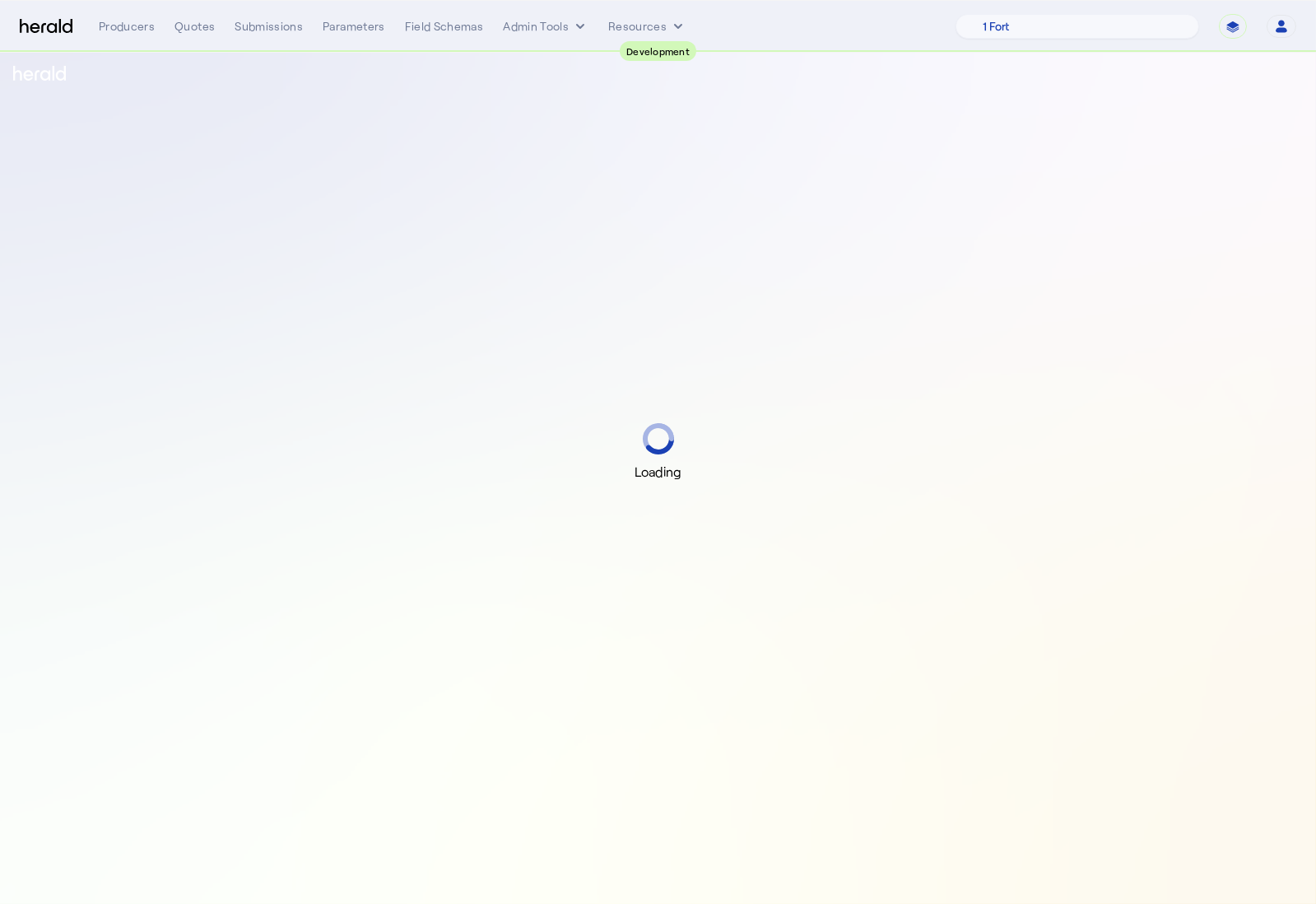 This screenshot has height=904, width=1316. Describe the element at coordinates (658, 51) in the screenshot. I see `div: Development` at that location.